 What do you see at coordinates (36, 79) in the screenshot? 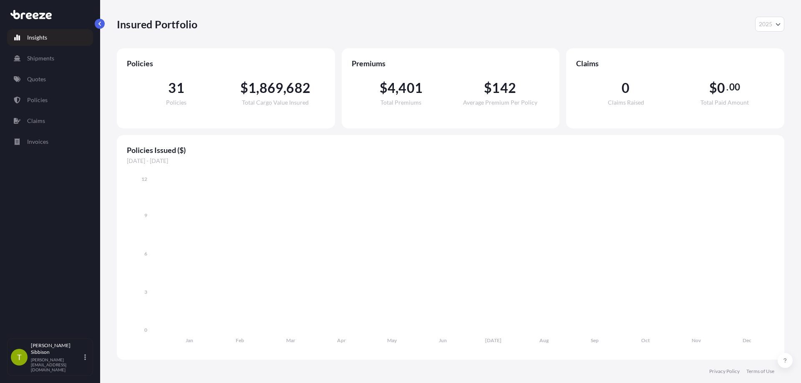
I see `p: Quotes` at bounding box center [36, 79].